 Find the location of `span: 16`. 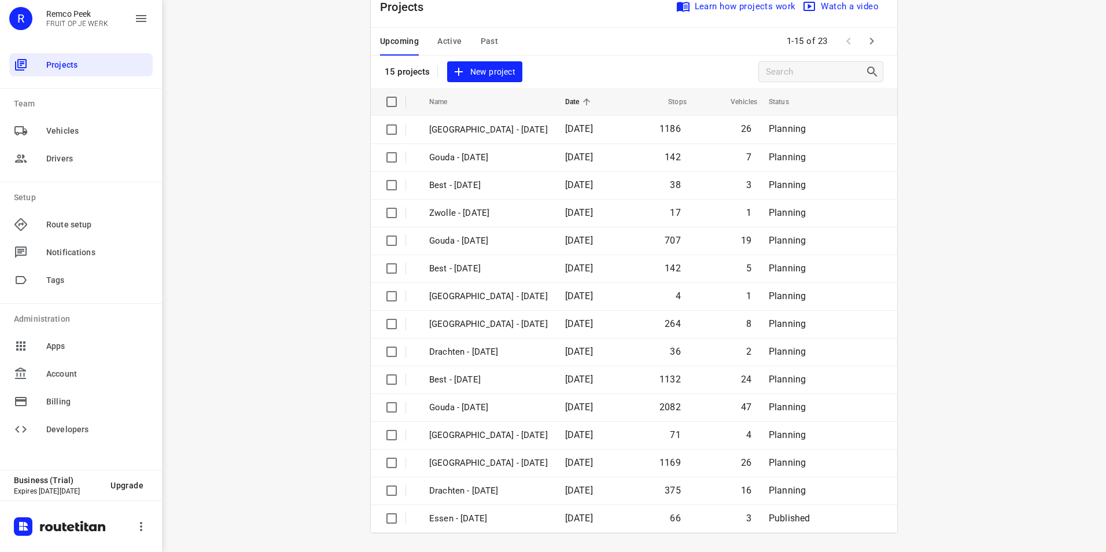

span: 16 is located at coordinates (746, 490).